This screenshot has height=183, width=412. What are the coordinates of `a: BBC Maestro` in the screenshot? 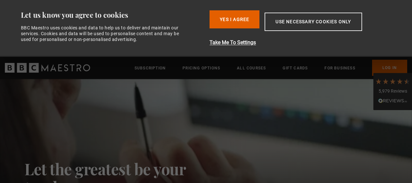 It's located at (47, 68).